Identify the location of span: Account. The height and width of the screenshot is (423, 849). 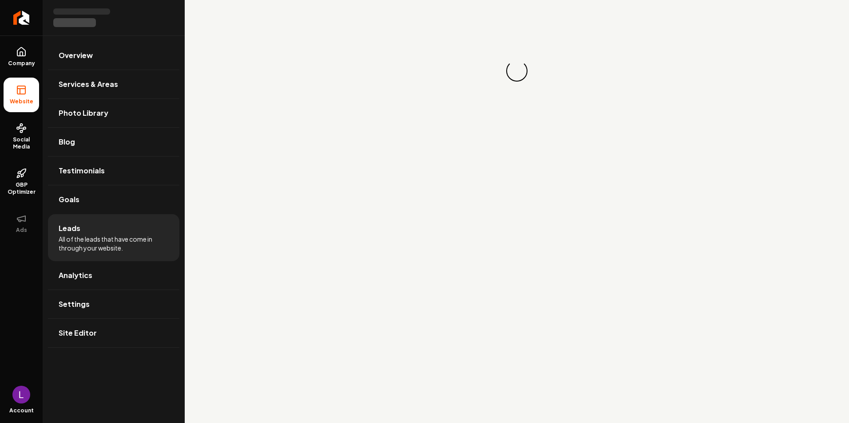
(21, 411).